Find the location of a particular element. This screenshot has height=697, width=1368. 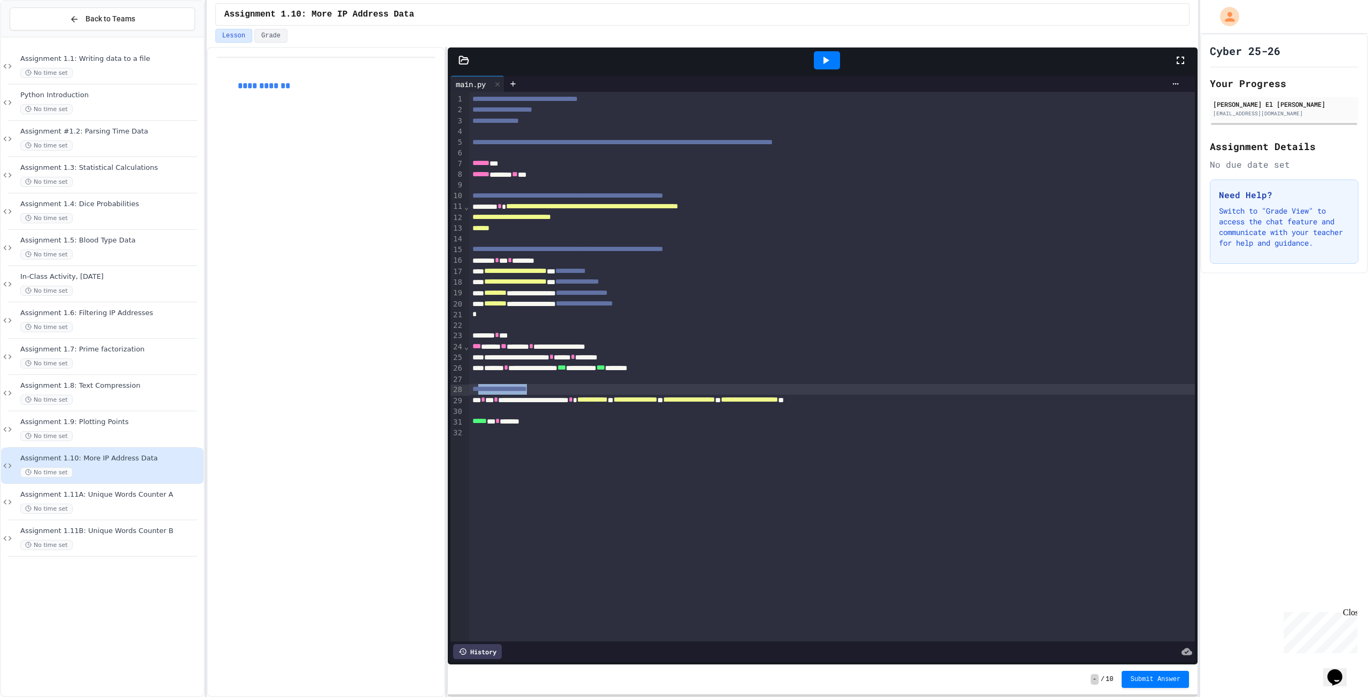

p: Switch to "Grade View" to access the chat feature and communicate with your teacher for help and ... is located at coordinates (1284, 227).